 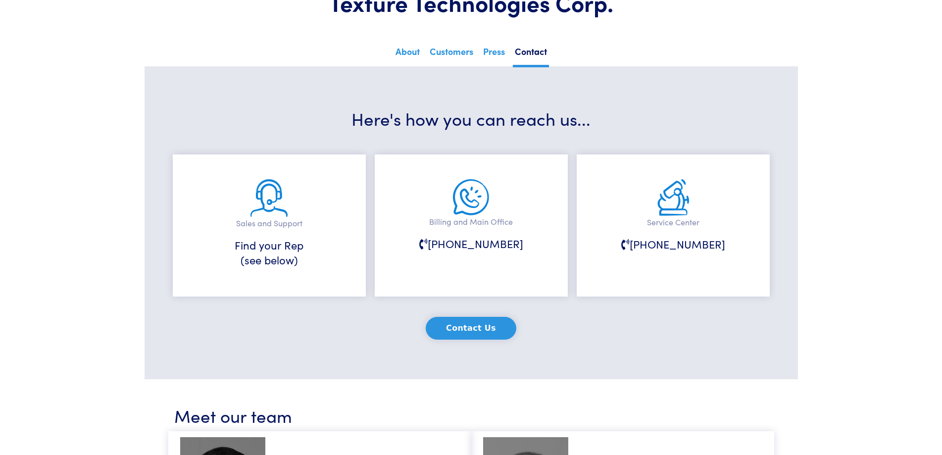 What do you see at coordinates (471, 118) in the screenshot?
I see `h3: Here's how you can reach us...` at bounding box center [471, 118].